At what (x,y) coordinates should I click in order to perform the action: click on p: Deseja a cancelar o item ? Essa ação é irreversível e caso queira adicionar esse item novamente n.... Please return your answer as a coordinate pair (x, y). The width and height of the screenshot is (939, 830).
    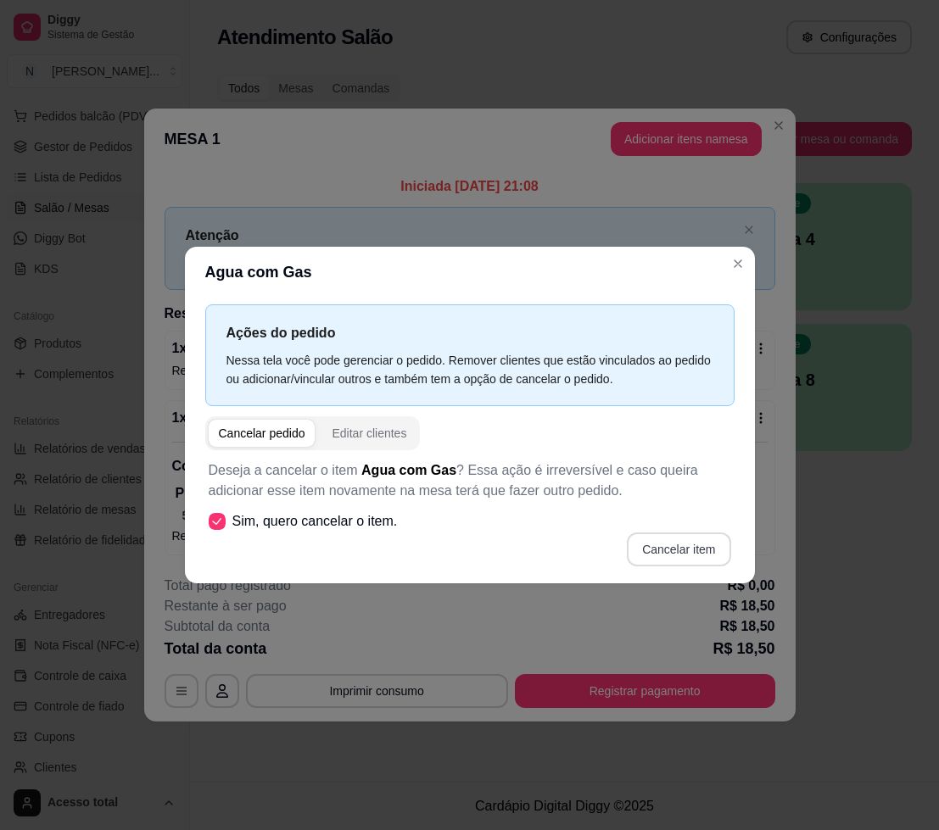
    Looking at the image, I should click on (470, 481).